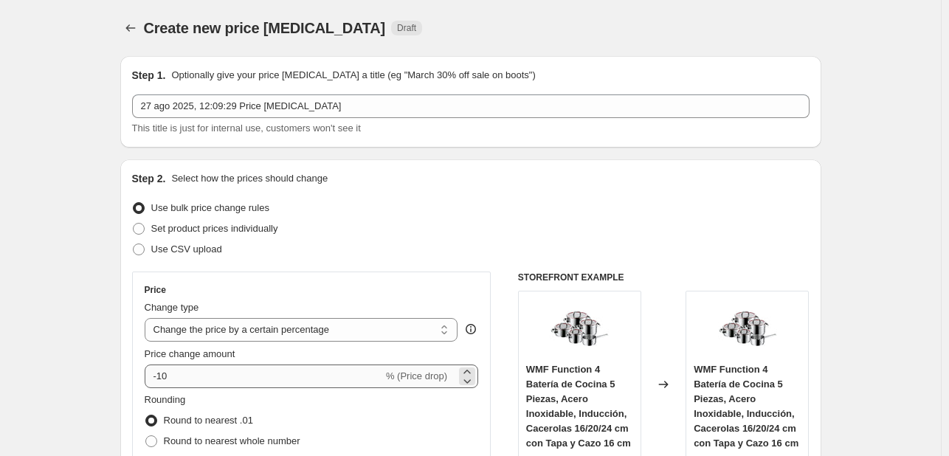 The width and height of the screenshot is (949, 456). Describe the element at coordinates (246, 128) in the screenshot. I see `span: This title is just for internal use, customers won't see it` at that location.